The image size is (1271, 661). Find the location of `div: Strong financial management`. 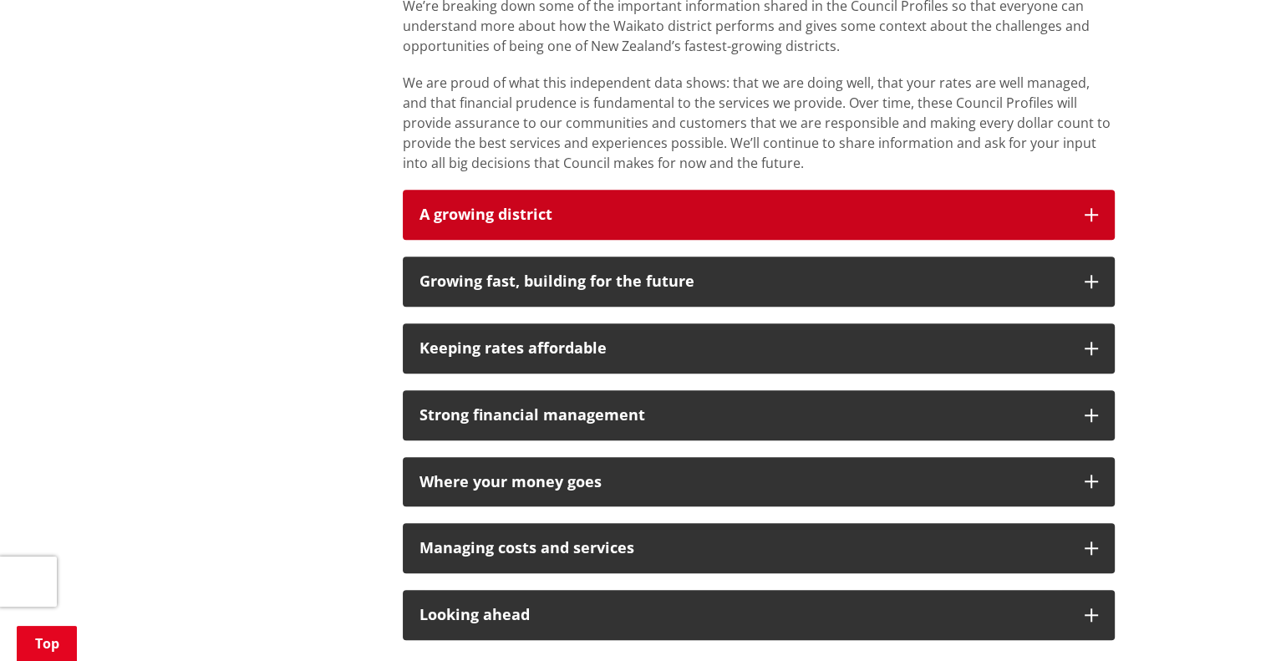

div: Strong financial management is located at coordinates (744, 415).